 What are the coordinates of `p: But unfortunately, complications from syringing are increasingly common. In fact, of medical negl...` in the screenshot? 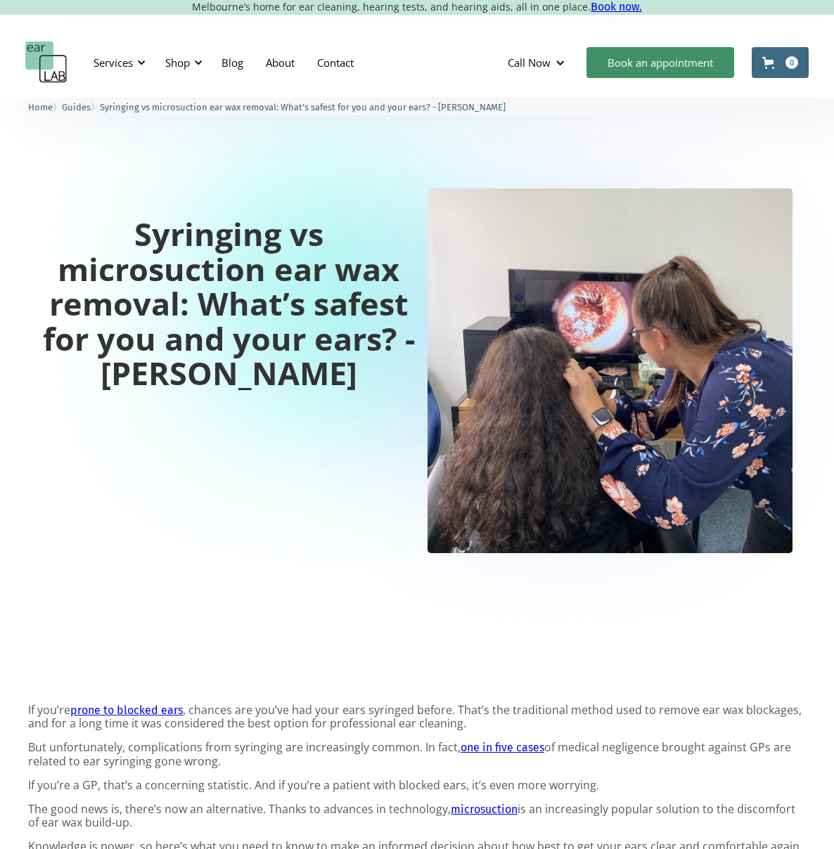 It's located at (417, 755).